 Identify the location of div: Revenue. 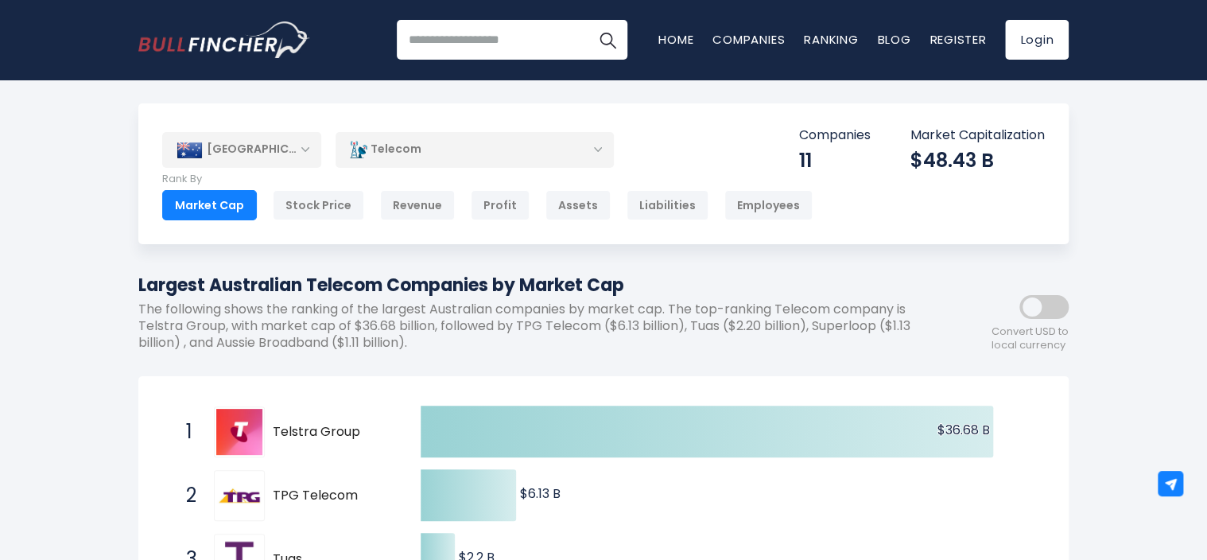
(417, 205).